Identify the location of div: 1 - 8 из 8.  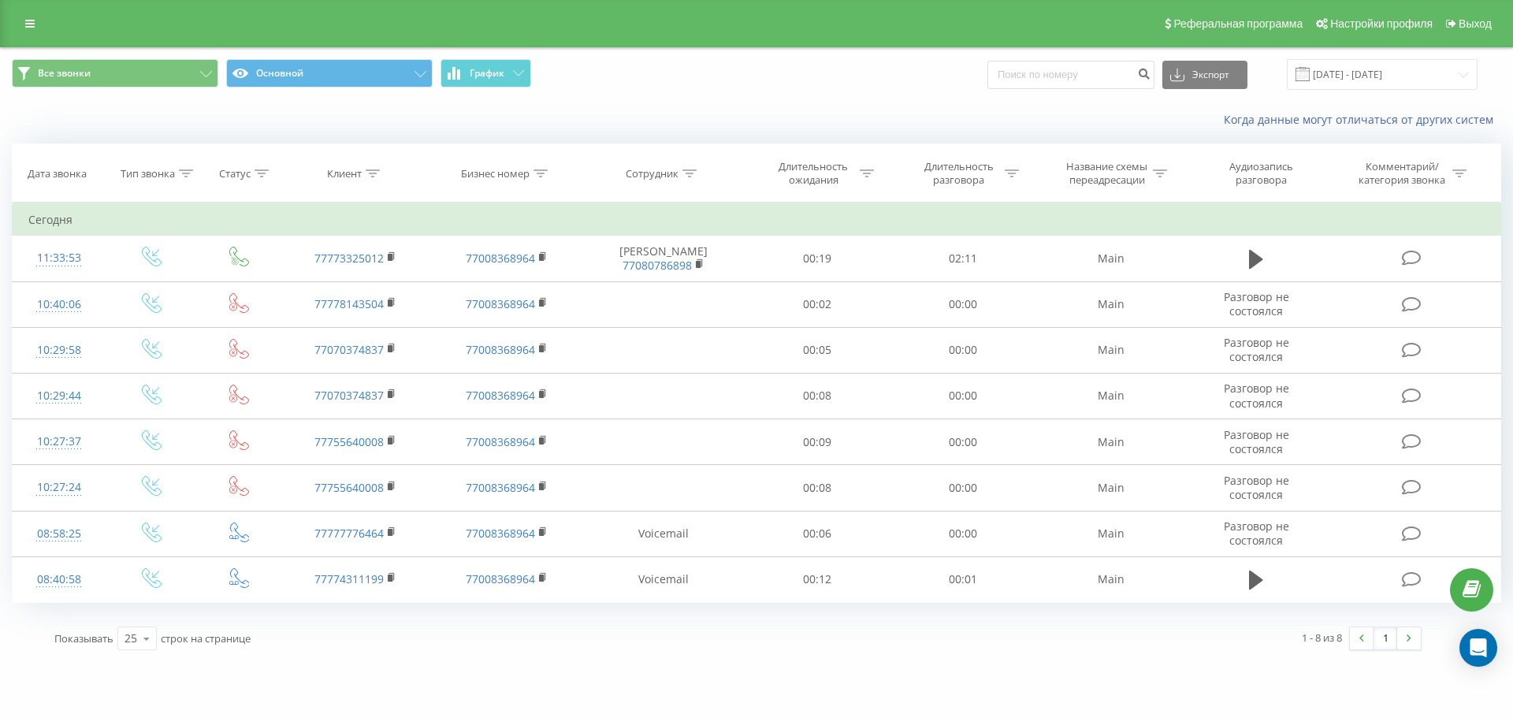
(1321, 637).